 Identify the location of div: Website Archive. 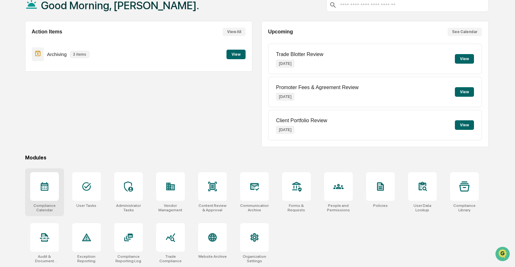
(213, 257).